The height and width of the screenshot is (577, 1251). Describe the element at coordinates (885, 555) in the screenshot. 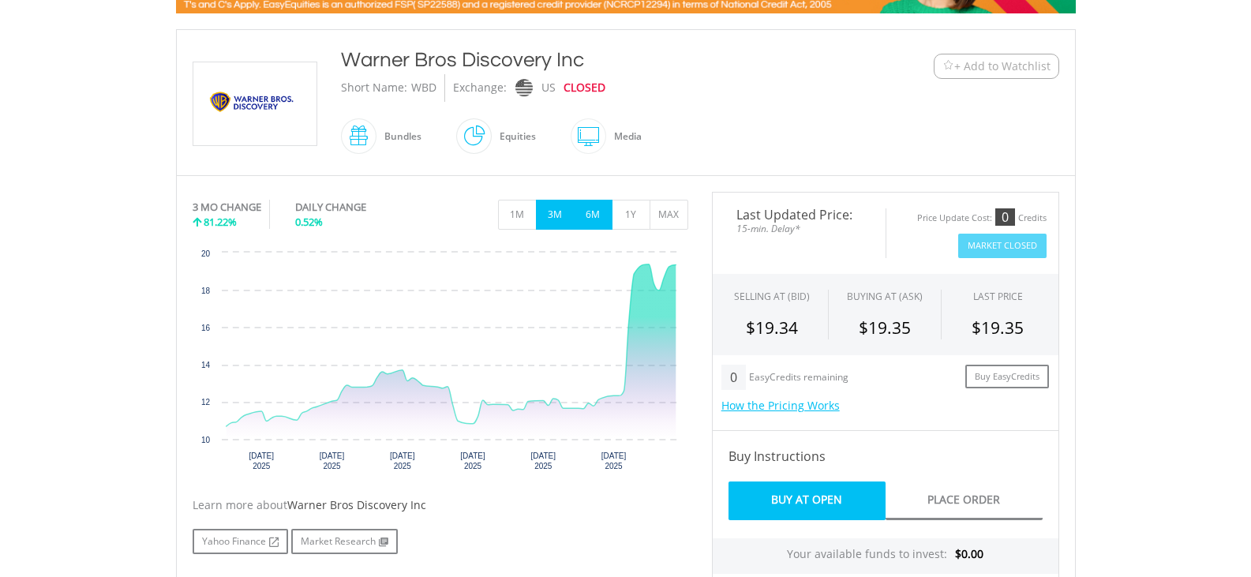

I see `div: Your available funds to invest:` at that location.